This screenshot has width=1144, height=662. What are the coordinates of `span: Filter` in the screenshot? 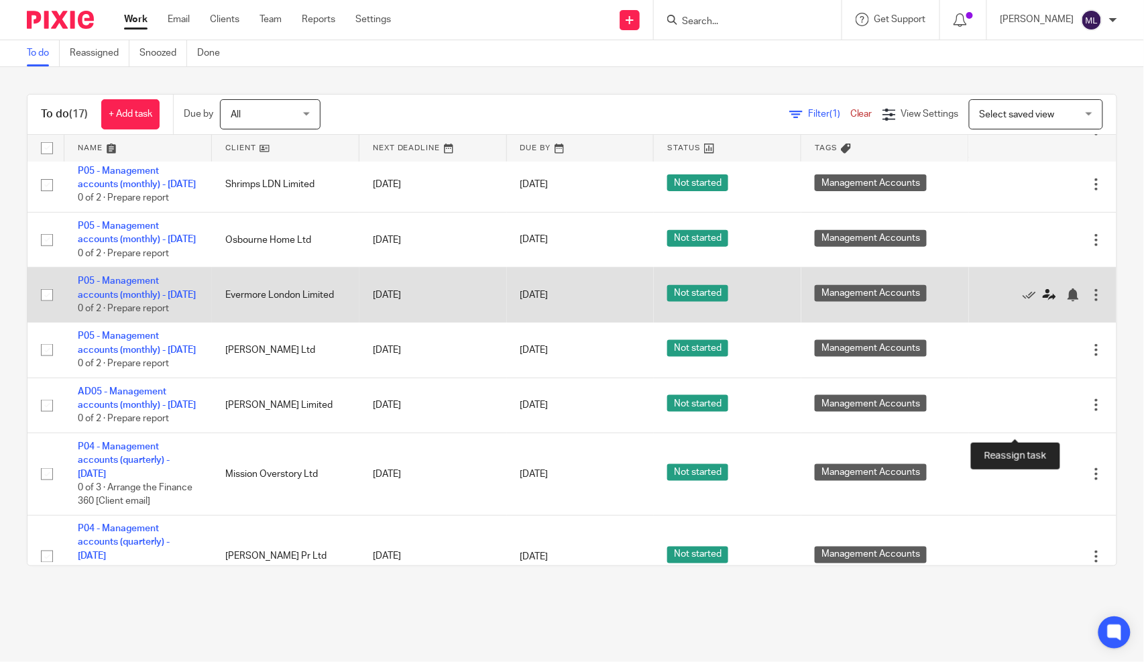 It's located at (829, 114).